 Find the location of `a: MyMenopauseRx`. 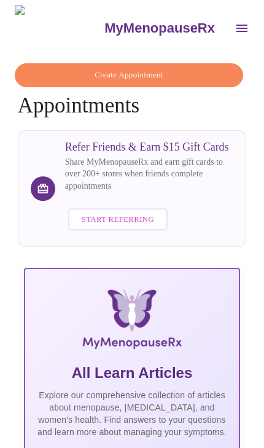

a: MyMenopauseRx is located at coordinates (165, 28).